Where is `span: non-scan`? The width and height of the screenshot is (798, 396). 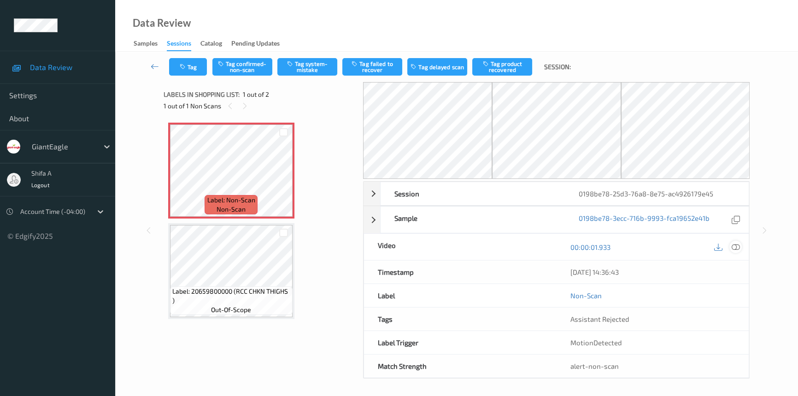
span: non-scan is located at coordinates (231, 209).